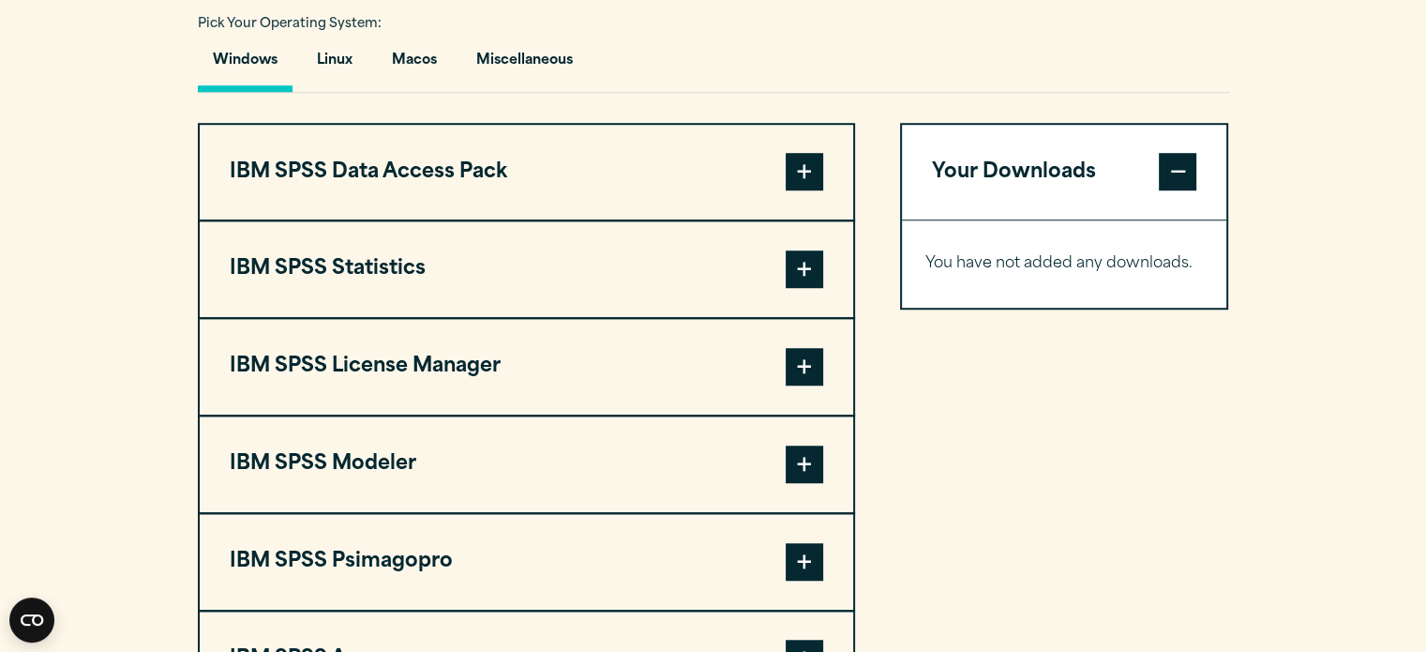  I want to click on button: IBM SPSS License Manager, so click(526, 367).